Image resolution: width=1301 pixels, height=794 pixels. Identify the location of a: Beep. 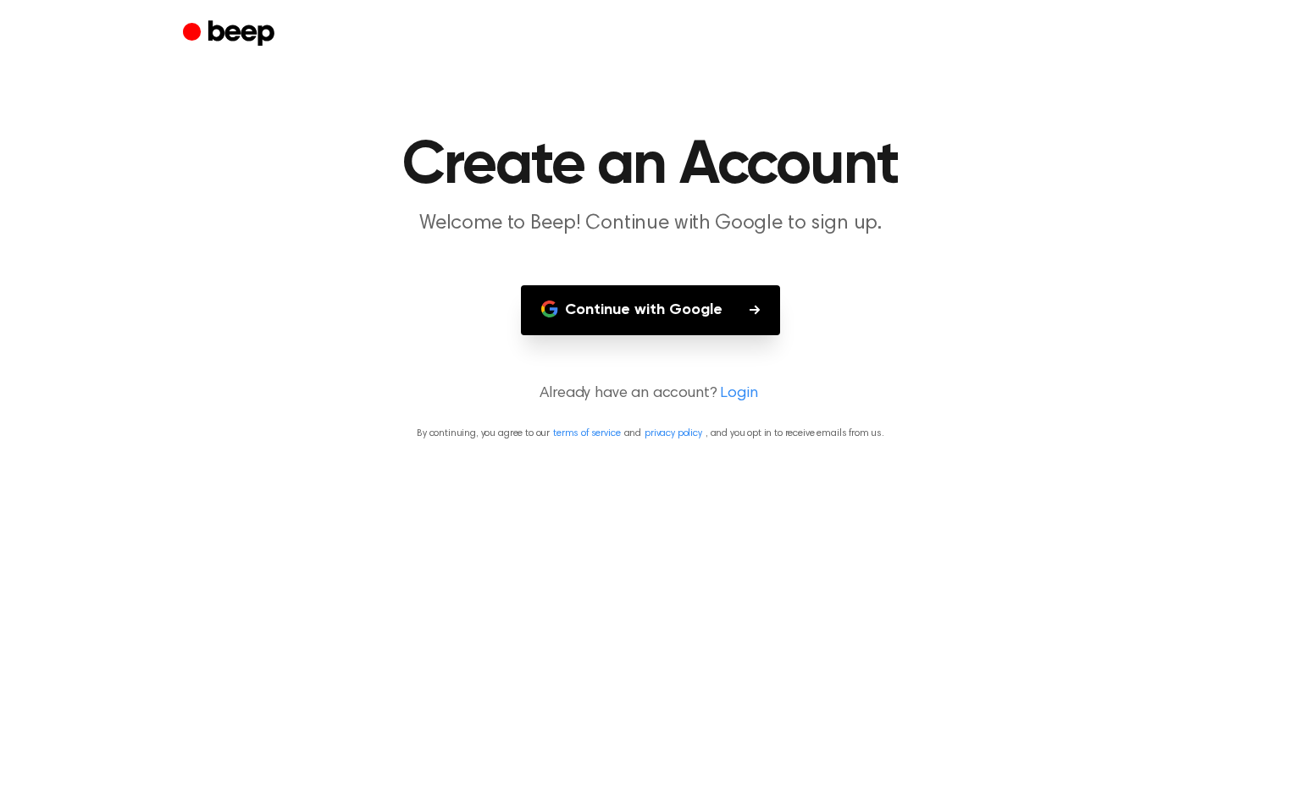
(230, 34).